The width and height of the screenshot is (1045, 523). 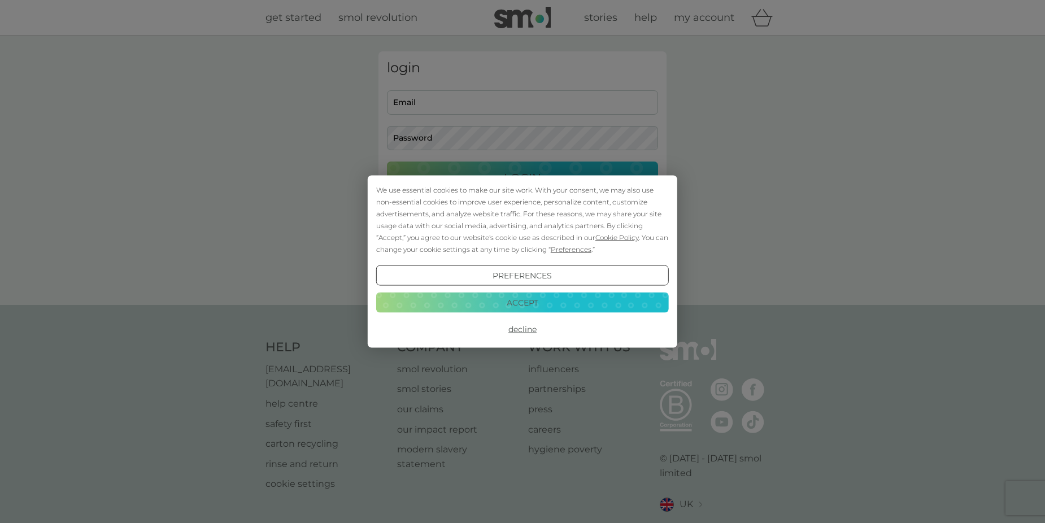 I want to click on button: Accept, so click(x=522, y=302).